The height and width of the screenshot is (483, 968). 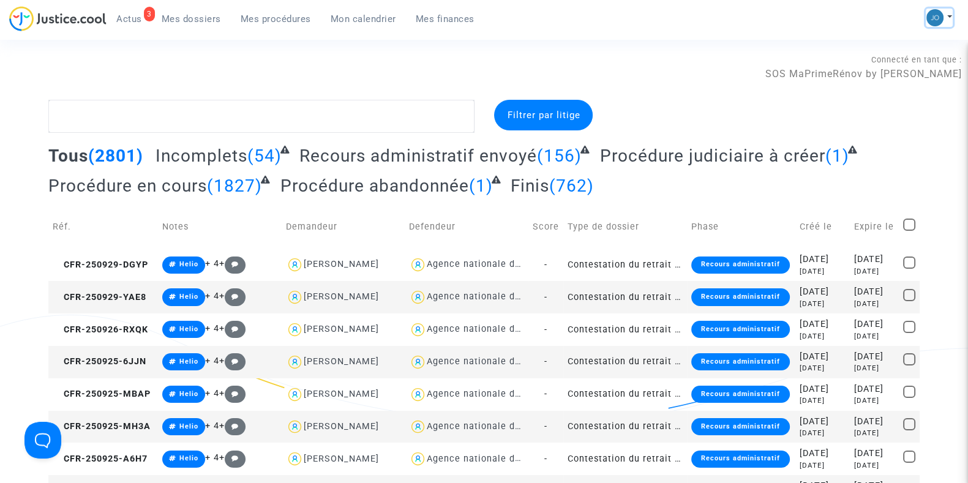 What do you see at coordinates (99, 361) in the screenshot?
I see `span: CFR-250925-6JJN` at bounding box center [99, 361].